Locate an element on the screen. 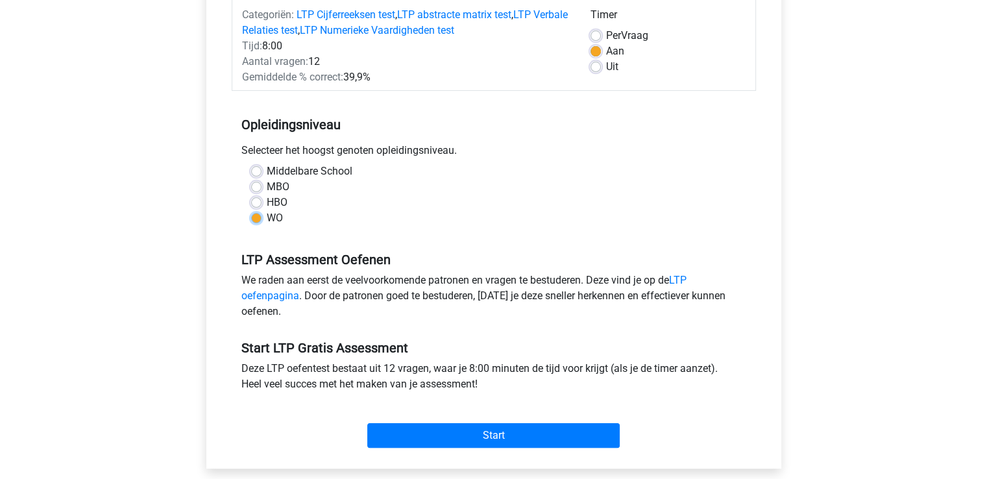  label: HBO is located at coordinates (277, 202).